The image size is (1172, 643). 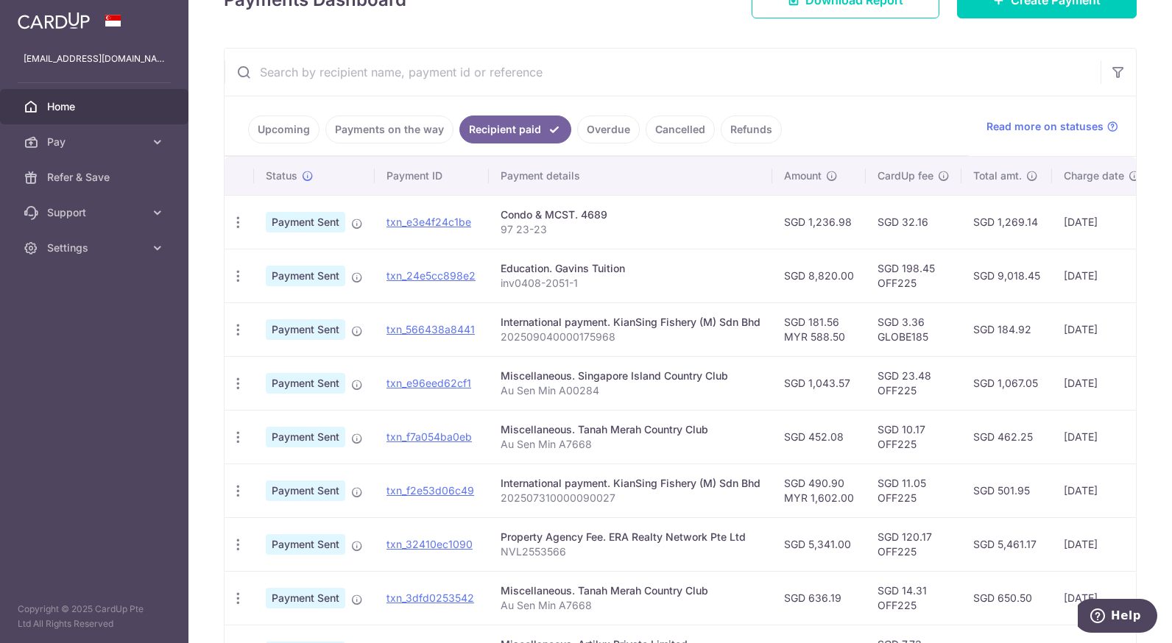 What do you see at coordinates (630, 283) in the screenshot?
I see `p: inv0408-2051-1` at bounding box center [630, 283].